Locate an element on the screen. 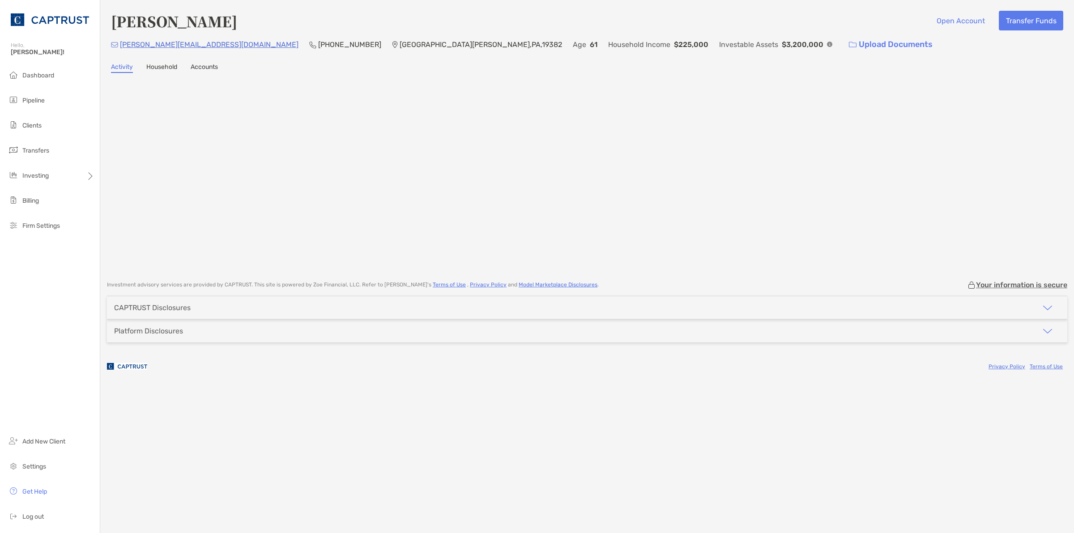 The height and width of the screenshot is (533, 1074). button: Transfer Funds is located at coordinates (1031, 21).